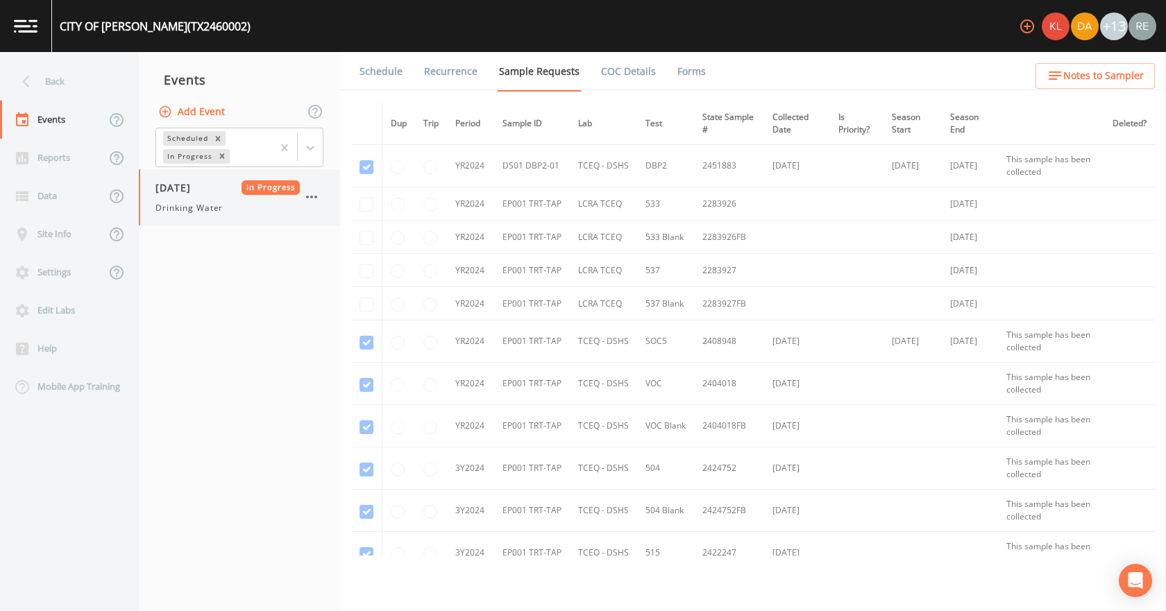  What do you see at coordinates (531, 123) in the screenshot?
I see `th: Sample ID` at bounding box center [531, 123].